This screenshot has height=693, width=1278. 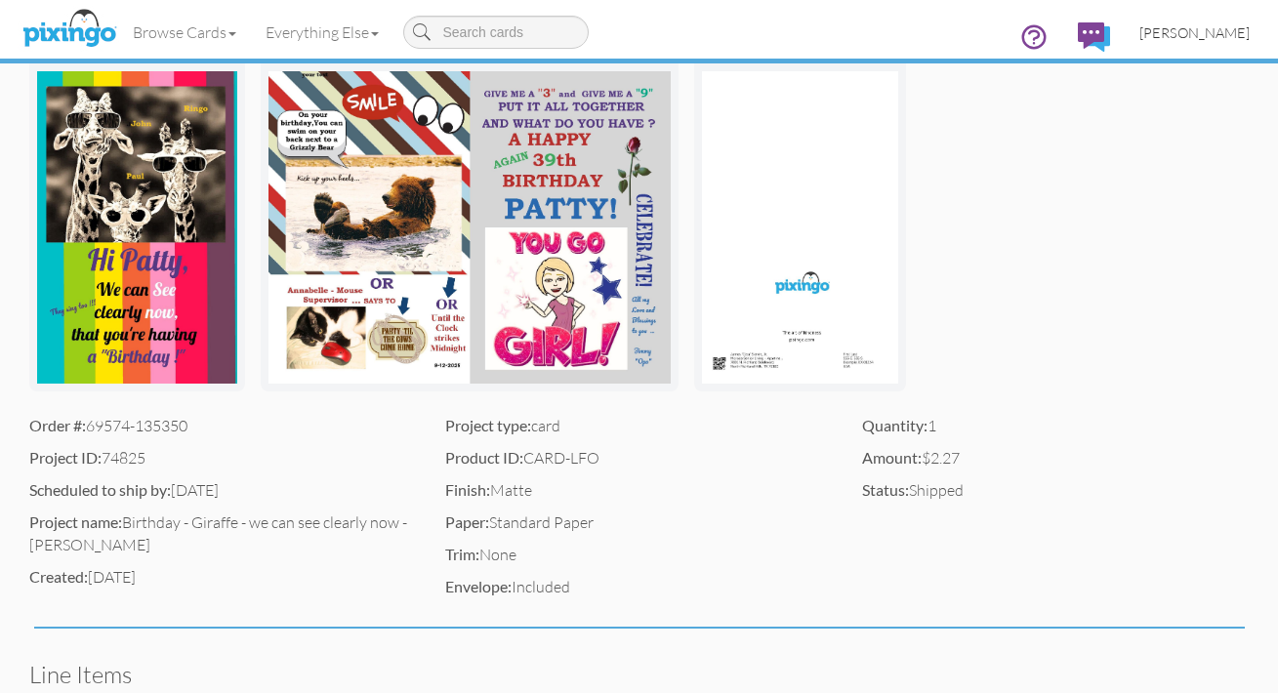 What do you see at coordinates (58, 425) in the screenshot?
I see `strong: Order #:` at bounding box center [58, 425].